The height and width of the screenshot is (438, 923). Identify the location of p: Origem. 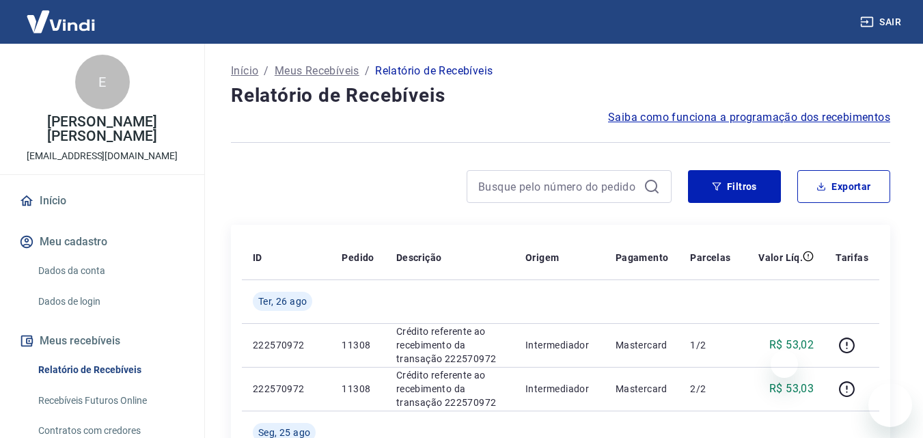
(542, 257).